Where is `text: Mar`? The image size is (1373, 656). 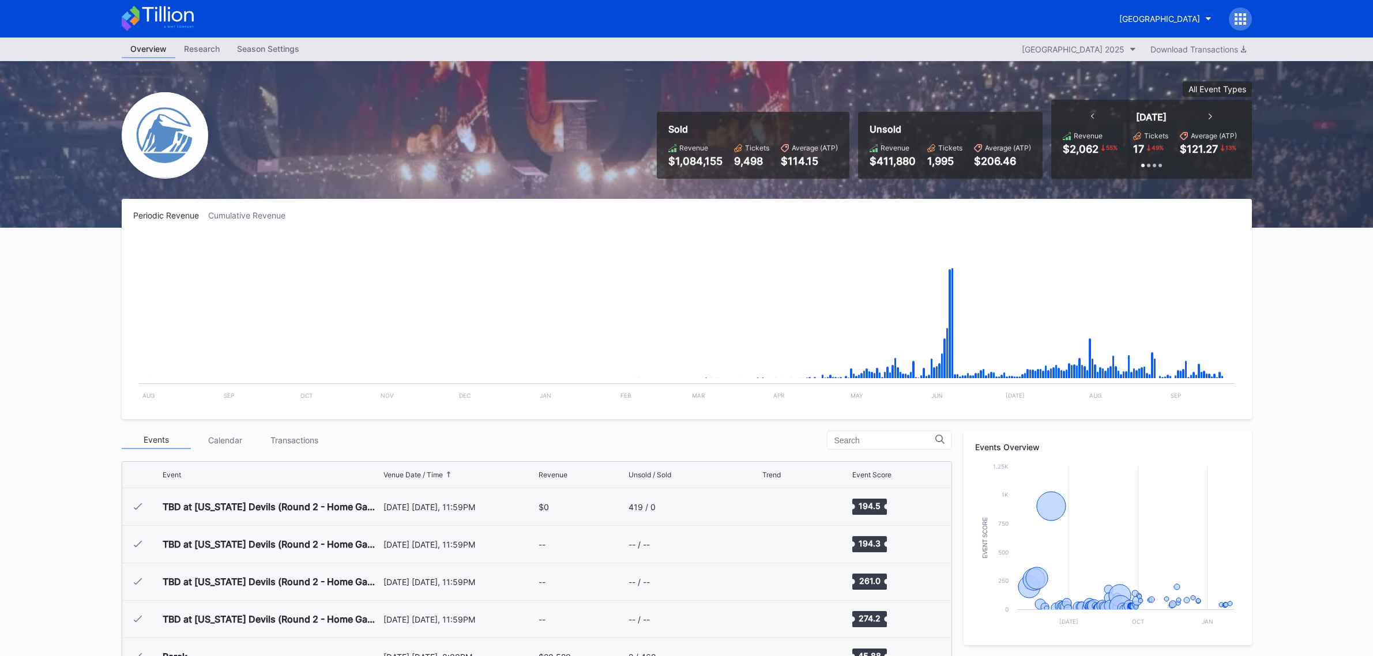 text: Mar is located at coordinates (698, 396).